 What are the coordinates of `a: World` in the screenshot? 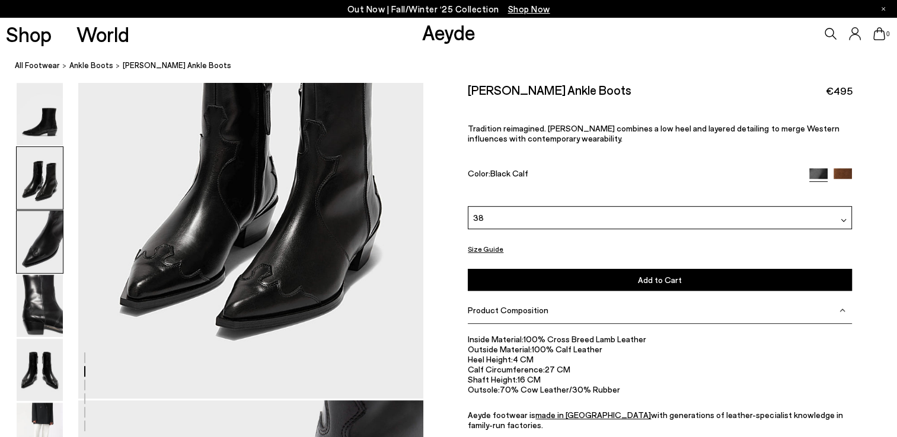 It's located at (103, 34).